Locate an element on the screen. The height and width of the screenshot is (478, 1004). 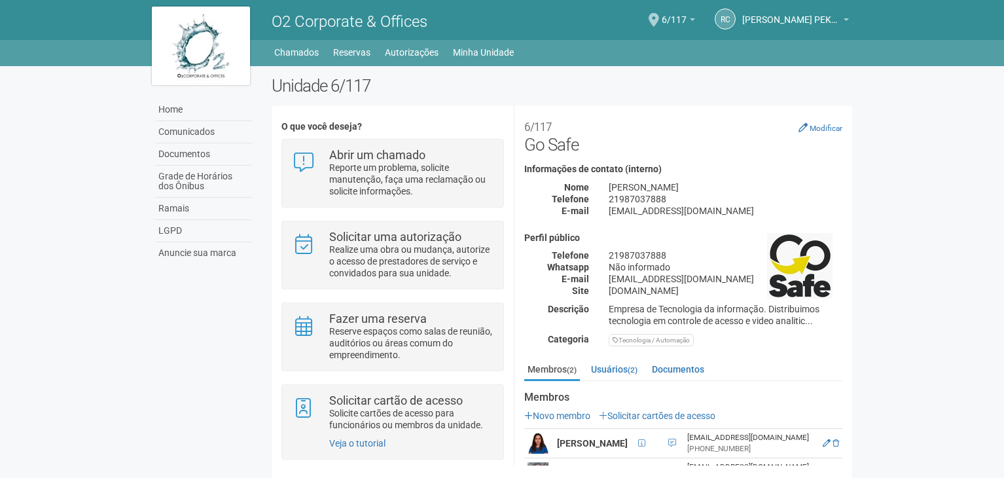
div: Empresa de Tecnologia da informação. Distribuimos tecnologia em controle de acesso e video analit... is located at coordinates (725, 315).